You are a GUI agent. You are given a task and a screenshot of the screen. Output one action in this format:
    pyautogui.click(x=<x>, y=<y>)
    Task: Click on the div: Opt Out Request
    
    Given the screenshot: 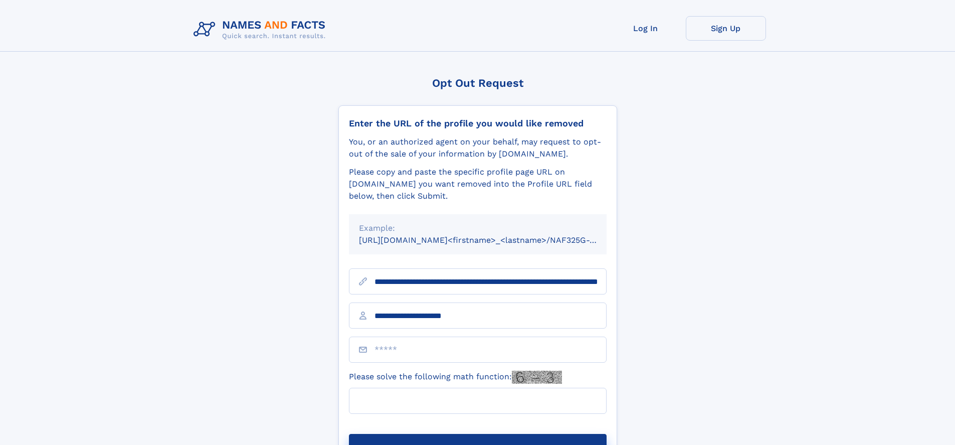 What is the action you would take?
    pyautogui.click(x=478, y=83)
    